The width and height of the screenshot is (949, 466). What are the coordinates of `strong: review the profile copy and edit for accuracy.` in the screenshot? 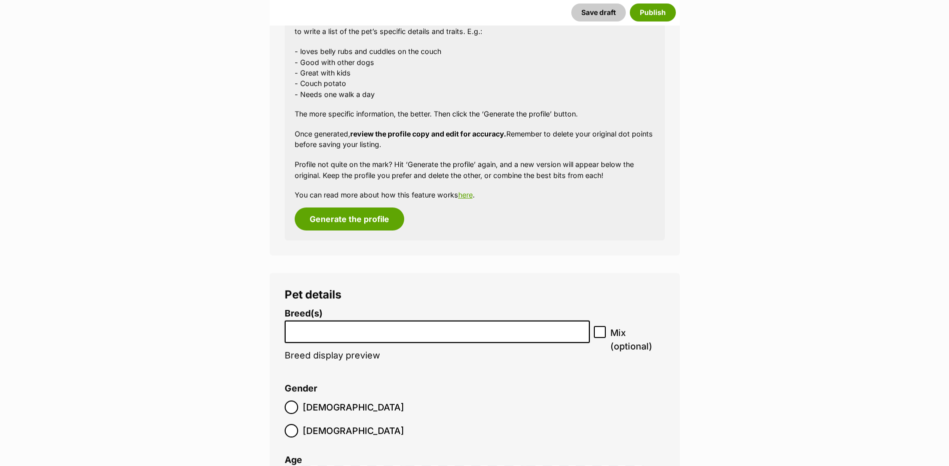 It's located at (428, 134).